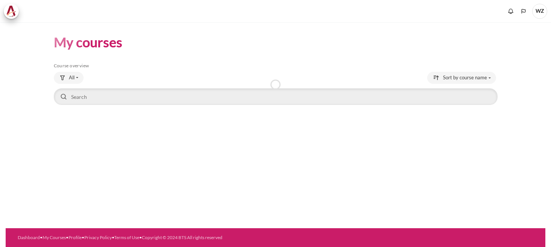 This screenshot has width=551, height=247. What do you see at coordinates (71, 78) in the screenshot?
I see `span: All` at bounding box center [71, 78].